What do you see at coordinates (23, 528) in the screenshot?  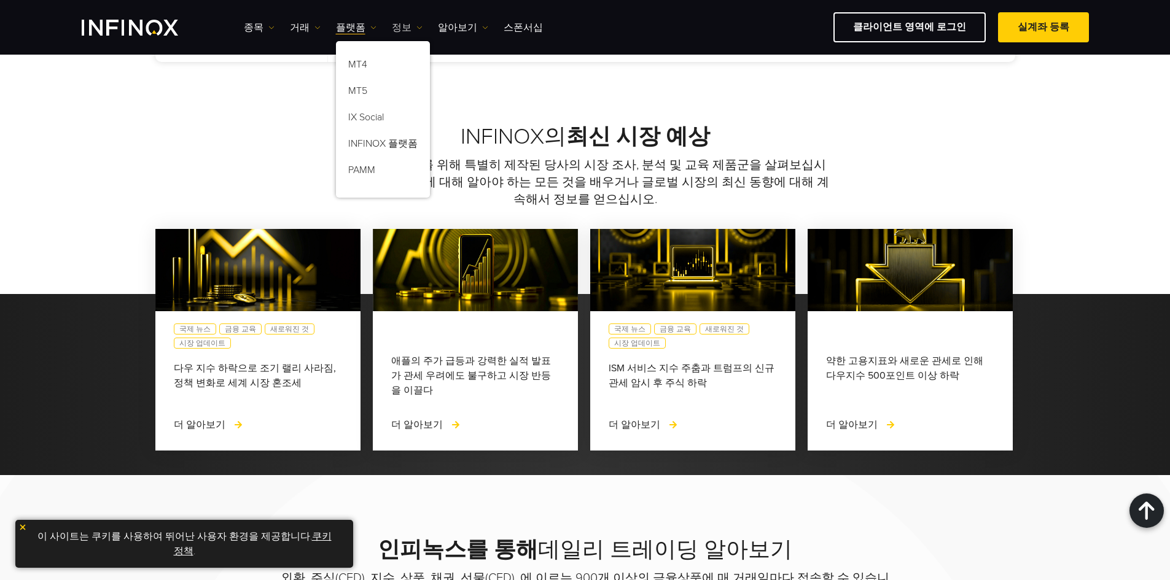 I see `img: yellow close icon` at bounding box center [23, 528].